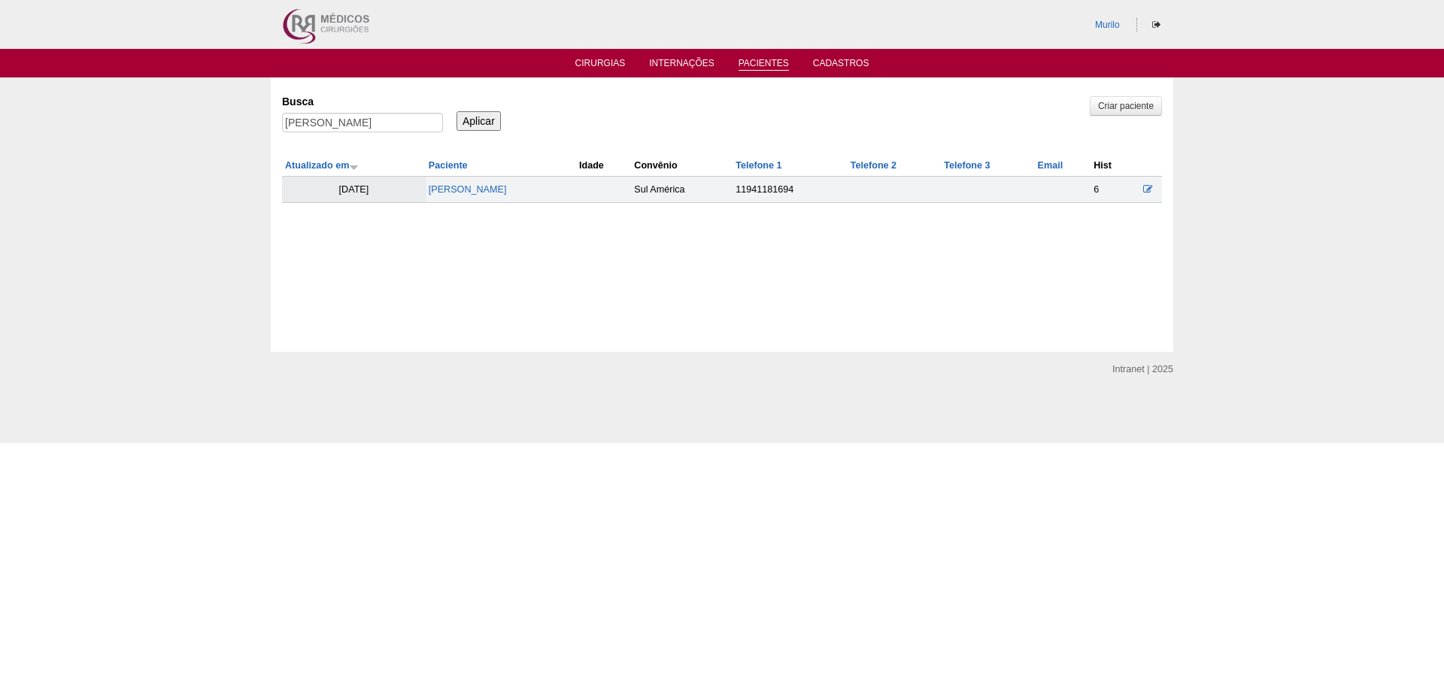  Describe the element at coordinates (681, 165) in the screenshot. I see `th: Convênio` at that location.